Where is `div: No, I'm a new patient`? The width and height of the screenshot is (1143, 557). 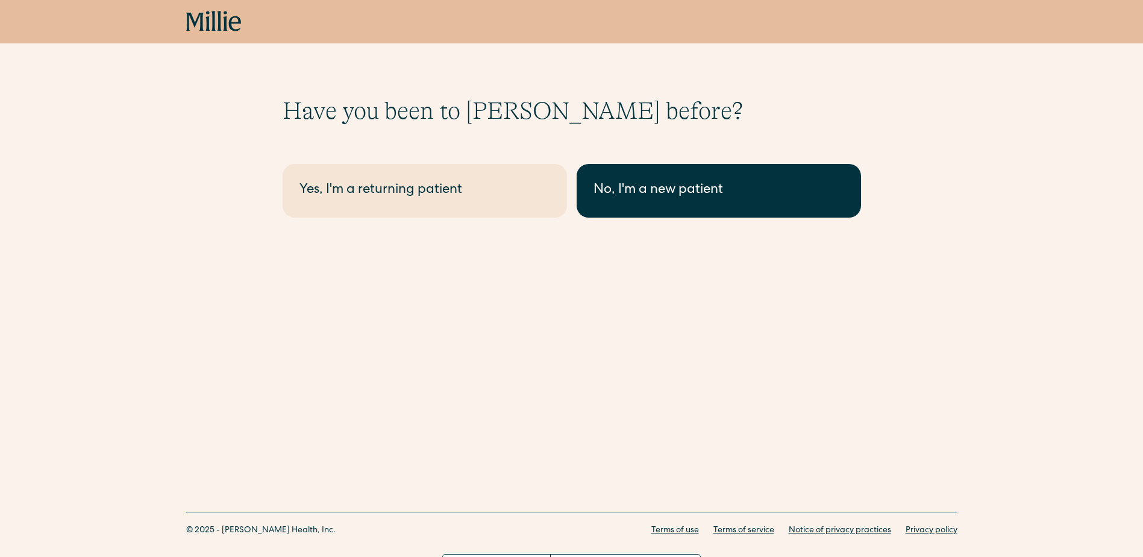
div: No, I'm a new patient is located at coordinates (719, 190).